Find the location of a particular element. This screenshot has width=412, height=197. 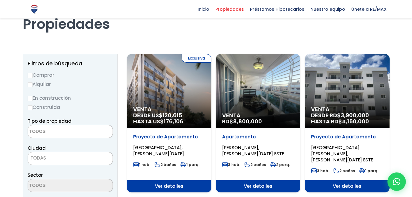

span: Préstamos Hipotecarios is located at coordinates (277, 9).